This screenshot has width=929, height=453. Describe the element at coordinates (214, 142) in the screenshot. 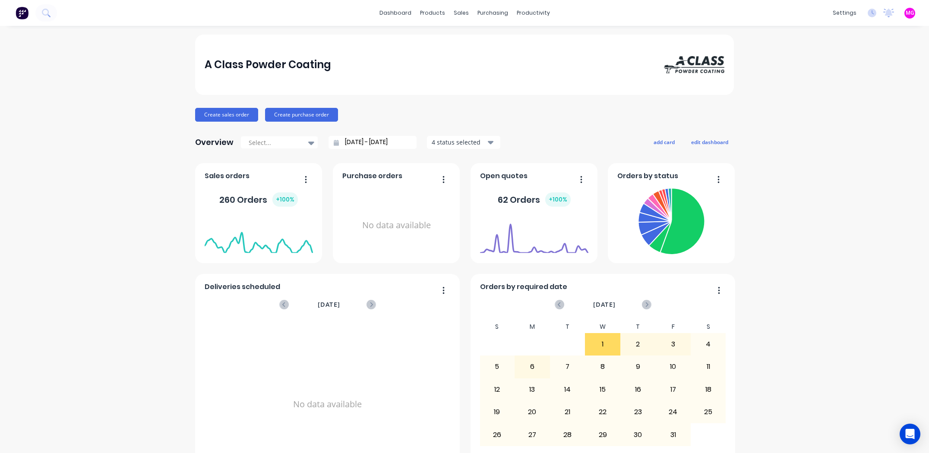

I see `div: Overview` at that location.